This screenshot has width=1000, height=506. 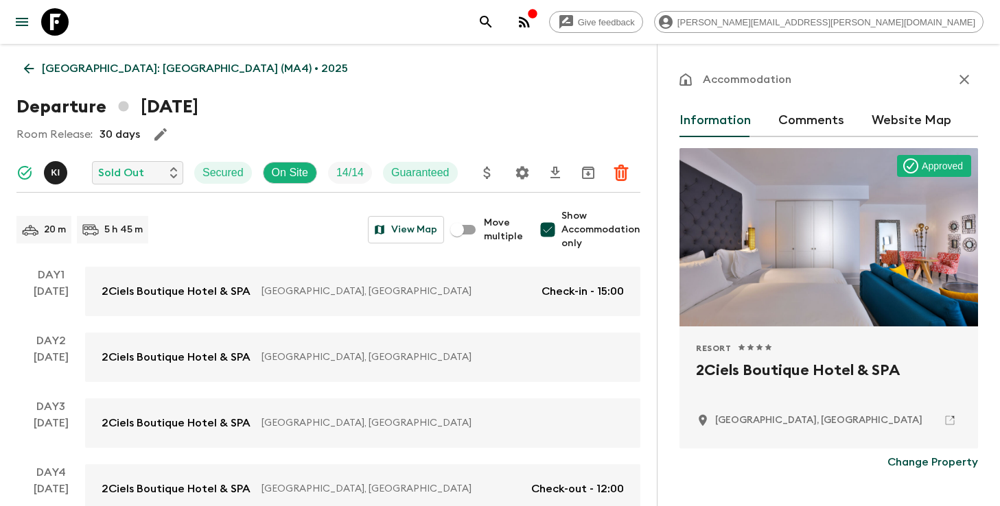 What do you see at coordinates (503, 230) in the screenshot?
I see `span: Move multiple` at bounding box center [503, 230].